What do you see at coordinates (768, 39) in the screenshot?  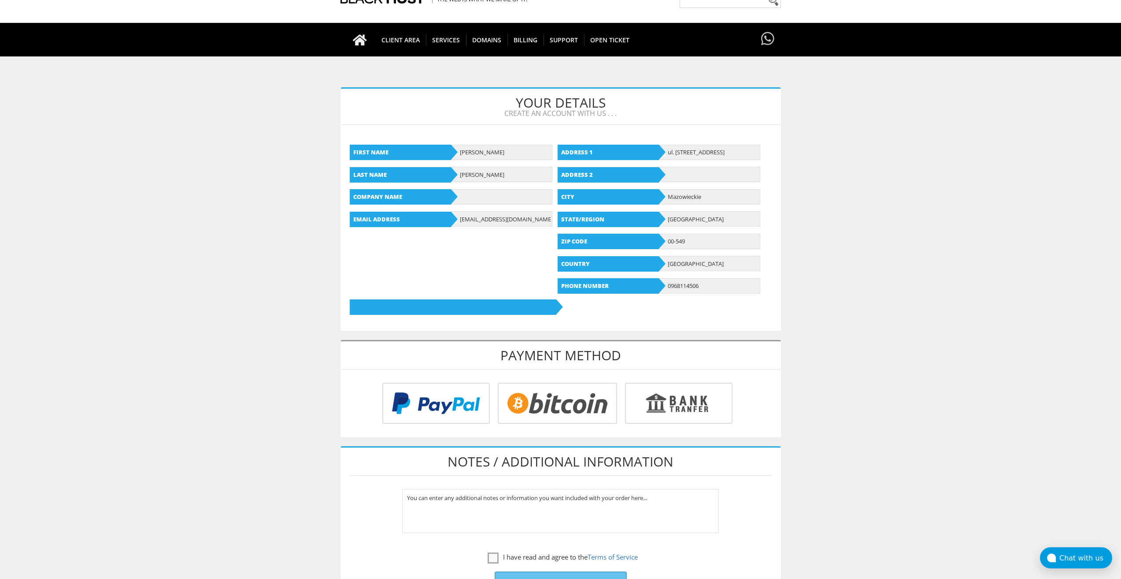 I see `a: Have questions?` at bounding box center [768, 39].